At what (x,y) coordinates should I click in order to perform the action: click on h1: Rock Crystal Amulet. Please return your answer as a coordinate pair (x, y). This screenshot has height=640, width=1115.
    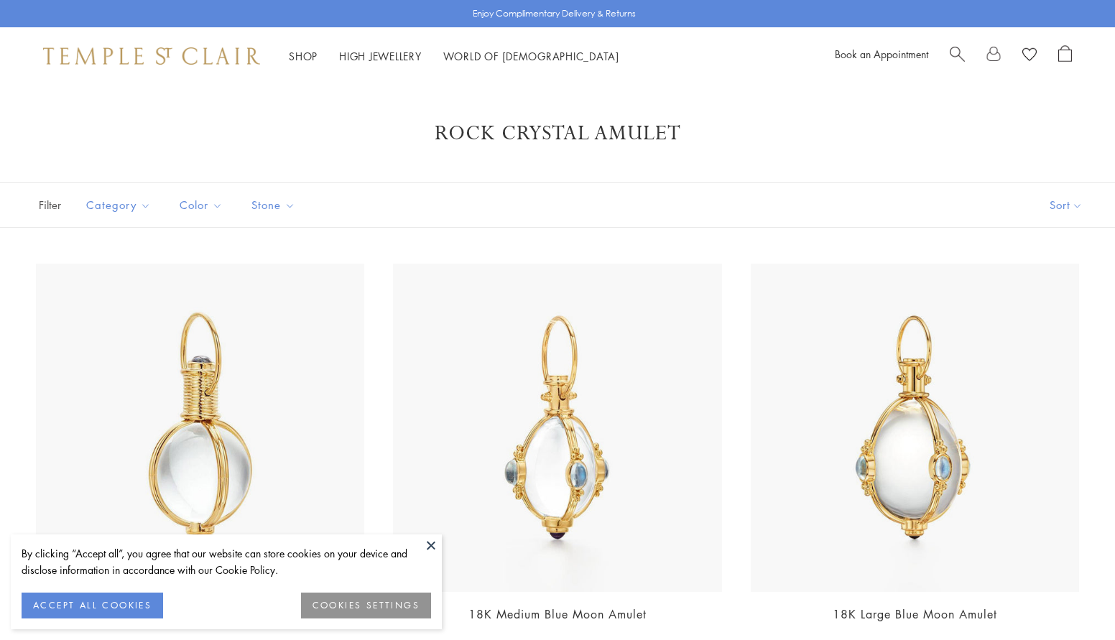
    Looking at the image, I should click on (558, 134).